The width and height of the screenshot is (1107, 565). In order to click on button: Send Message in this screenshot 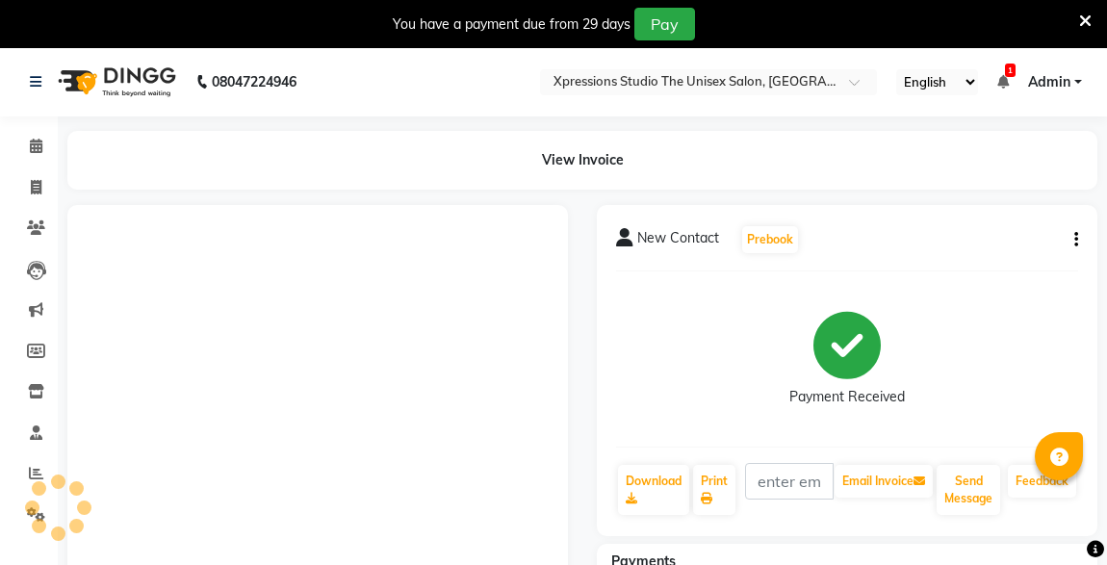, I will do `click(968, 490)`.